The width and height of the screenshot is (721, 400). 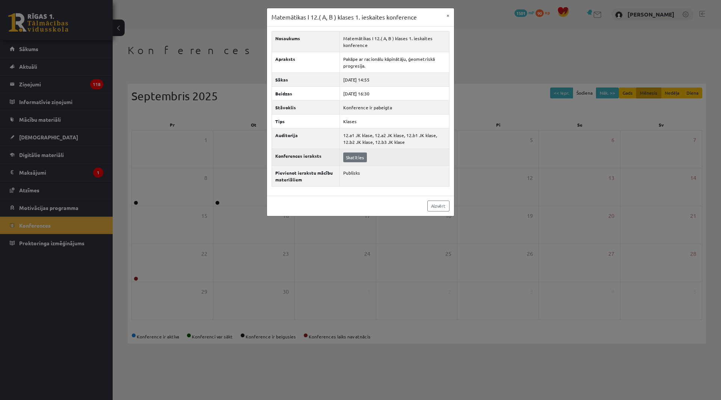 I want to click on td: Konference ir pabeigta, so click(x=394, y=107).